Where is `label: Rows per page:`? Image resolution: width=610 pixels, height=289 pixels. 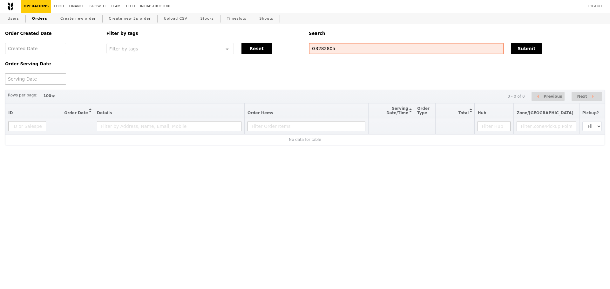
label: Rows per page: is located at coordinates (23, 95).